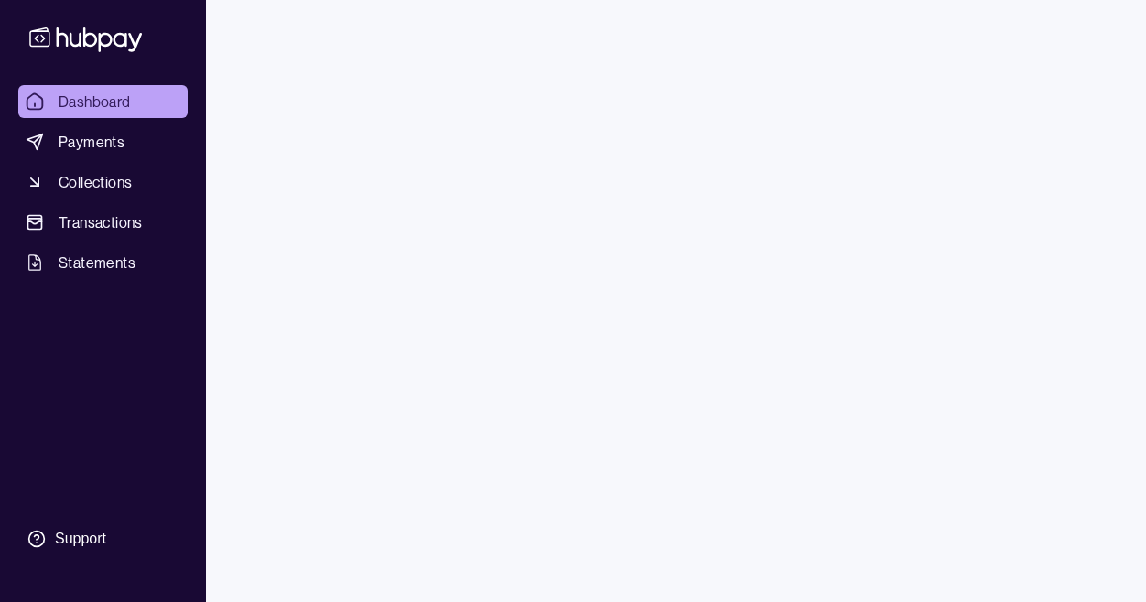 This screenshot has width=1146, height=602. What do you see at coordinates (103, 142) in the screenshot?
I see `a: Payments` at bounding box center [103, 142].